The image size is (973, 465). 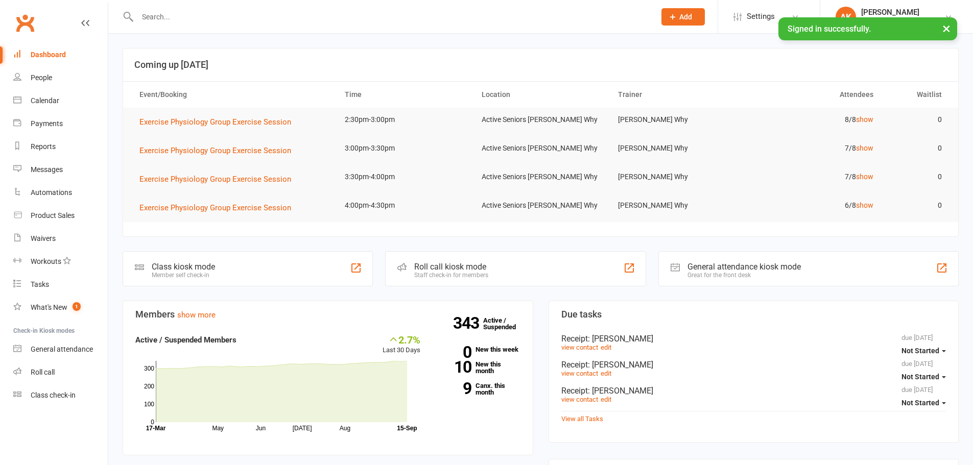 I want to click on a: People, so click(x=60, y=78).